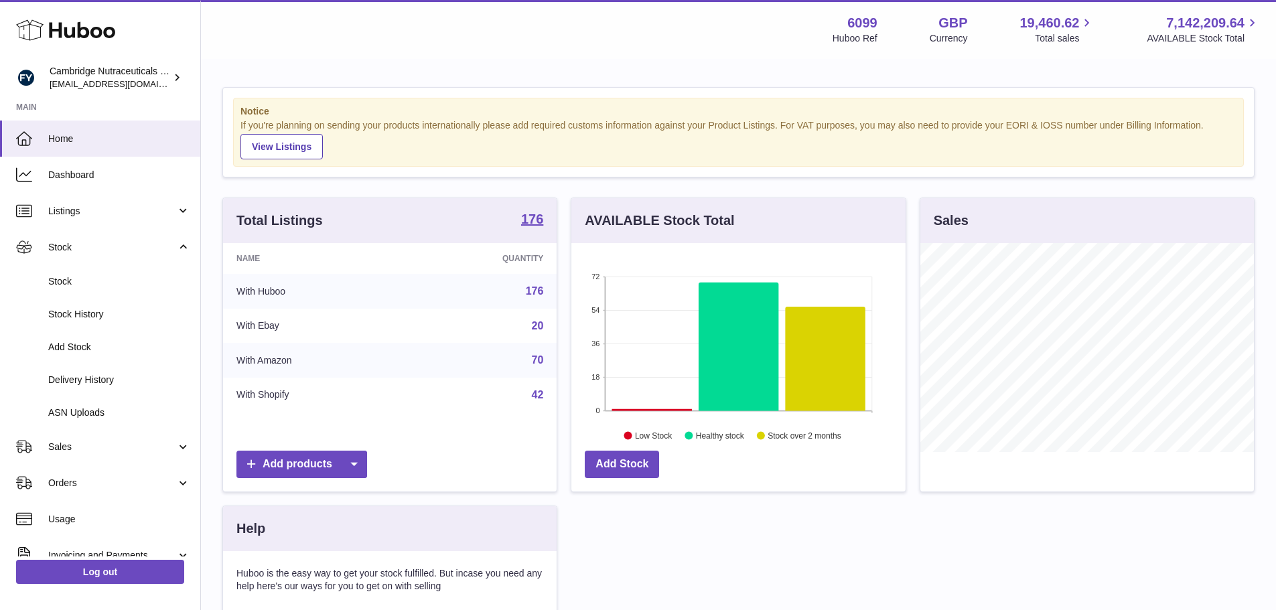 The height and width of the screenshot is (610, 1276). What do you see at coordinates (1203, 38) in the screenshot?
I see `span: AVAILABLE Stock Total` at bounding box center [1203, 38].